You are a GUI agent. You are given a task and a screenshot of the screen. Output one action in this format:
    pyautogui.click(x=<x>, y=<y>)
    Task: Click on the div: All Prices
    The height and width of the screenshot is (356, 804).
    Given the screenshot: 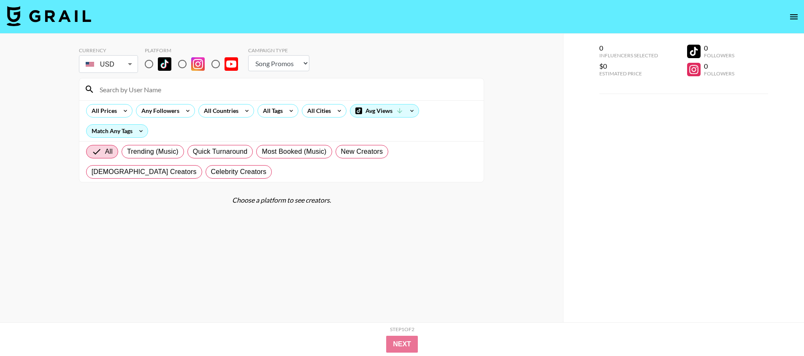 What is the action you would take?
    pyautogui.click(x=103, y=111)
    